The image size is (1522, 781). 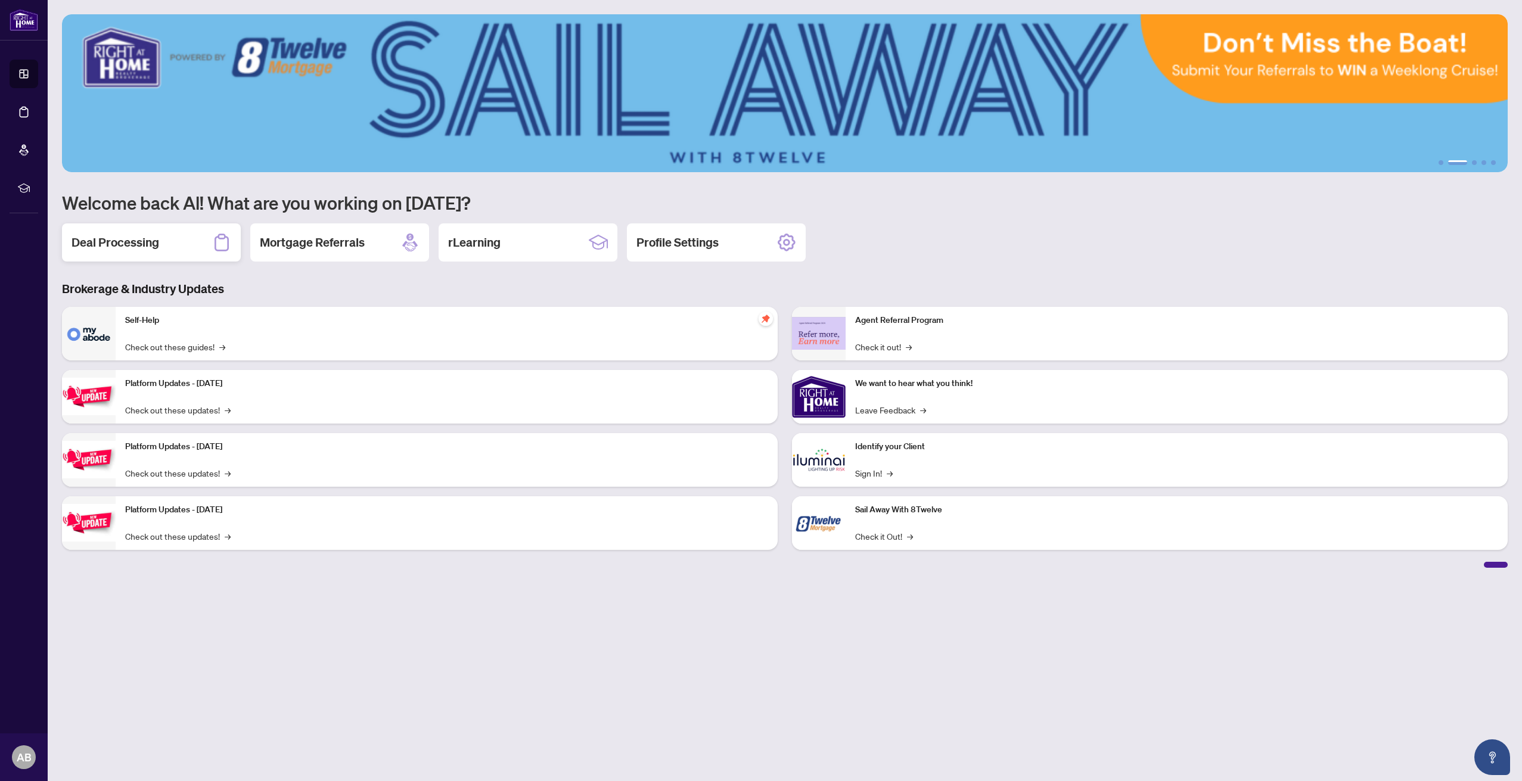 What do you see at coordinates (890, 410) in the screenshot?
I see `a: Leave Feedback→` at bounding box center [890, 410].